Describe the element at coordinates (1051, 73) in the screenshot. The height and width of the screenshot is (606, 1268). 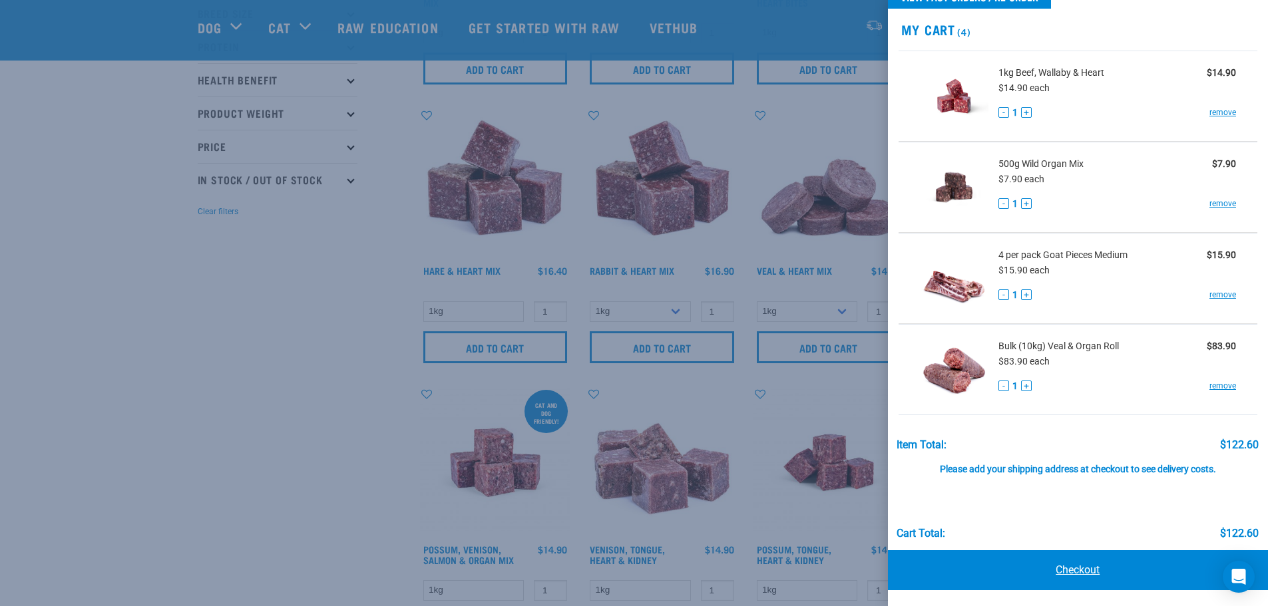
I see `span: 1kg Beef, Wallaby & Heart` at that location.